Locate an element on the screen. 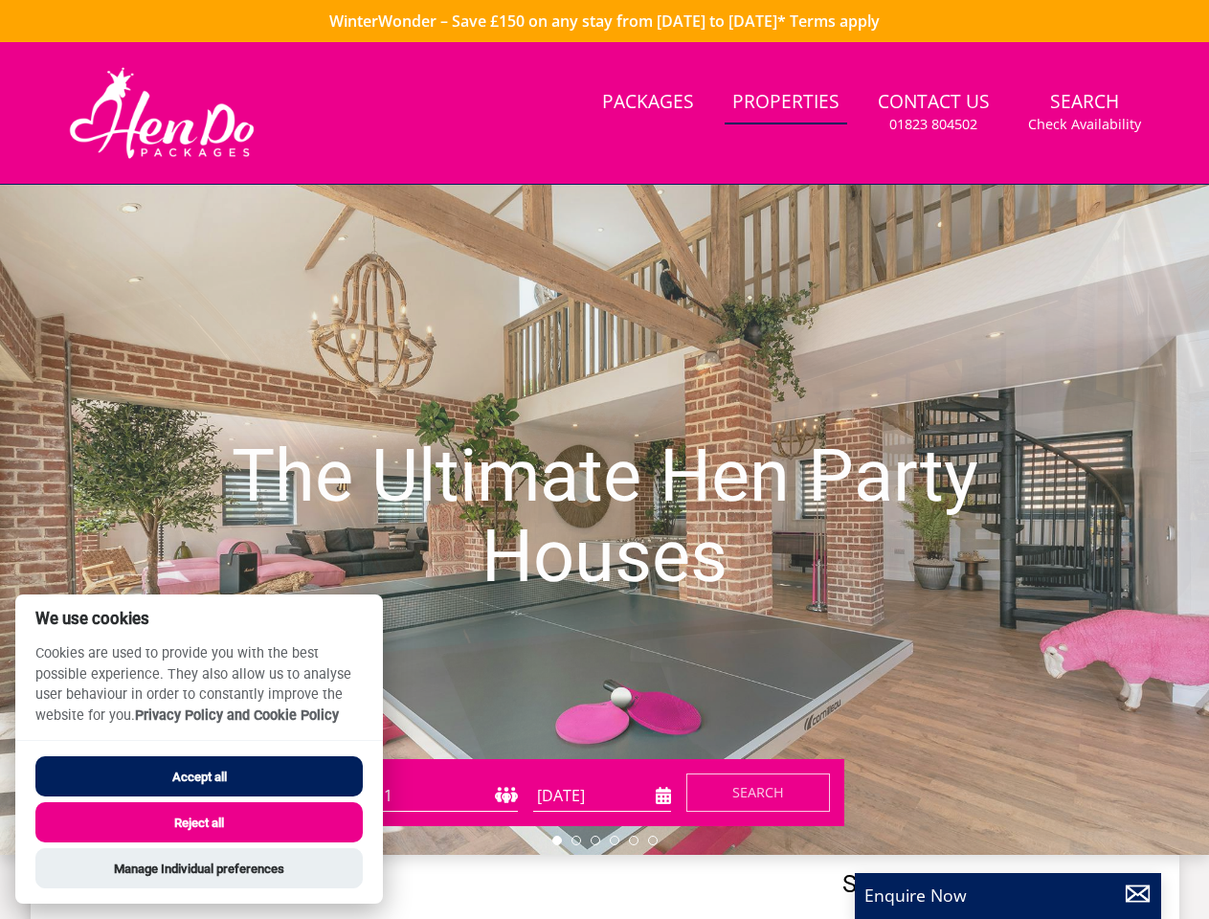 The image size is (1209, 919). input: Arrival Date is located at coordinates (602, 795).